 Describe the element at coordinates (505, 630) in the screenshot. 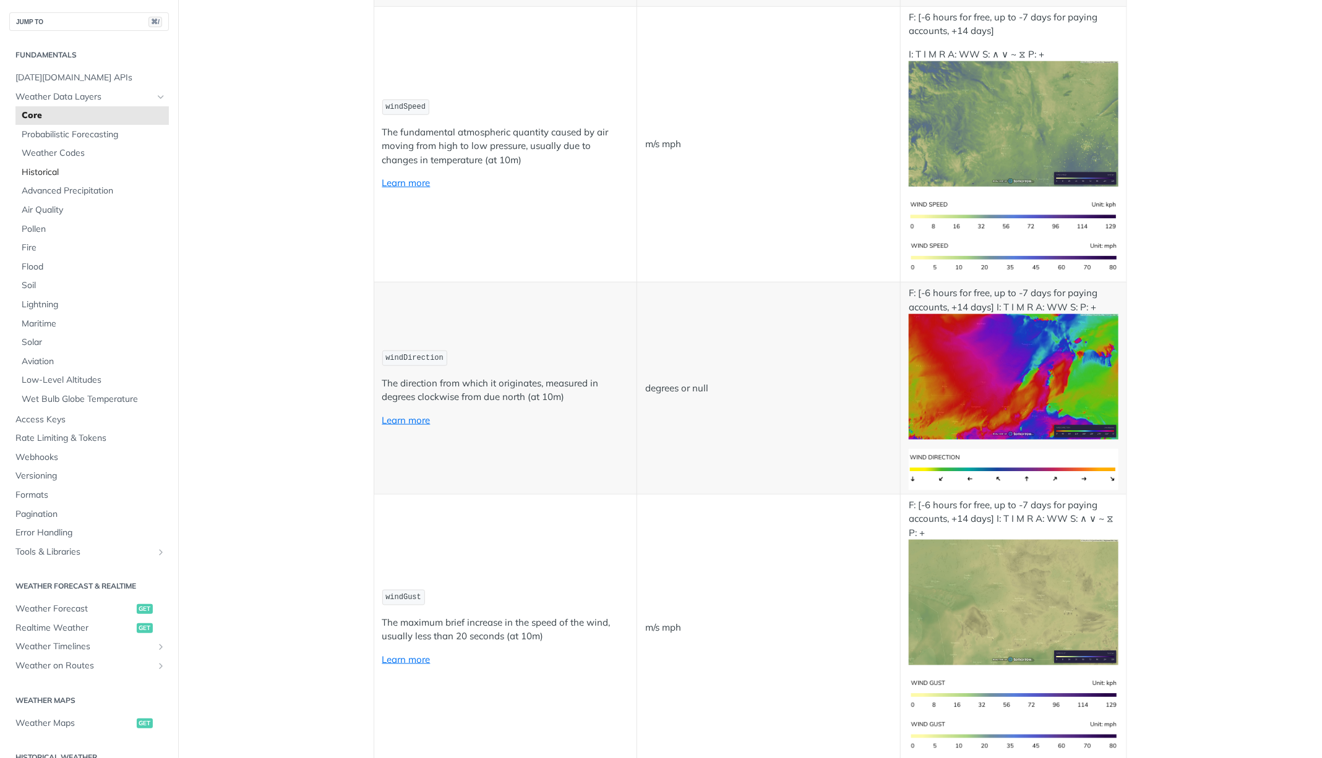

I see `p: The maximum brief increase in the speed of the wind, usually less than 20 seconds (at 10m)` at that location.